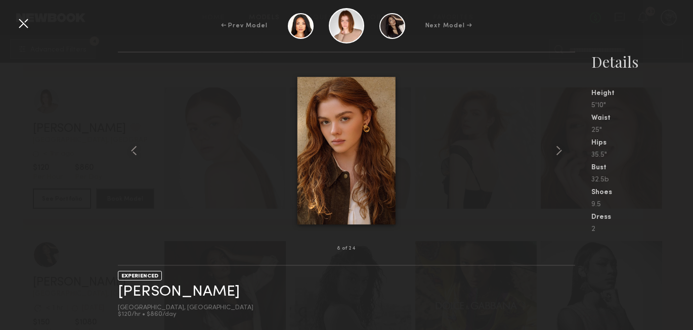  Describe the element at coordinates (642, 106) in the screenshot. I see `div: 5'10"` at that location.